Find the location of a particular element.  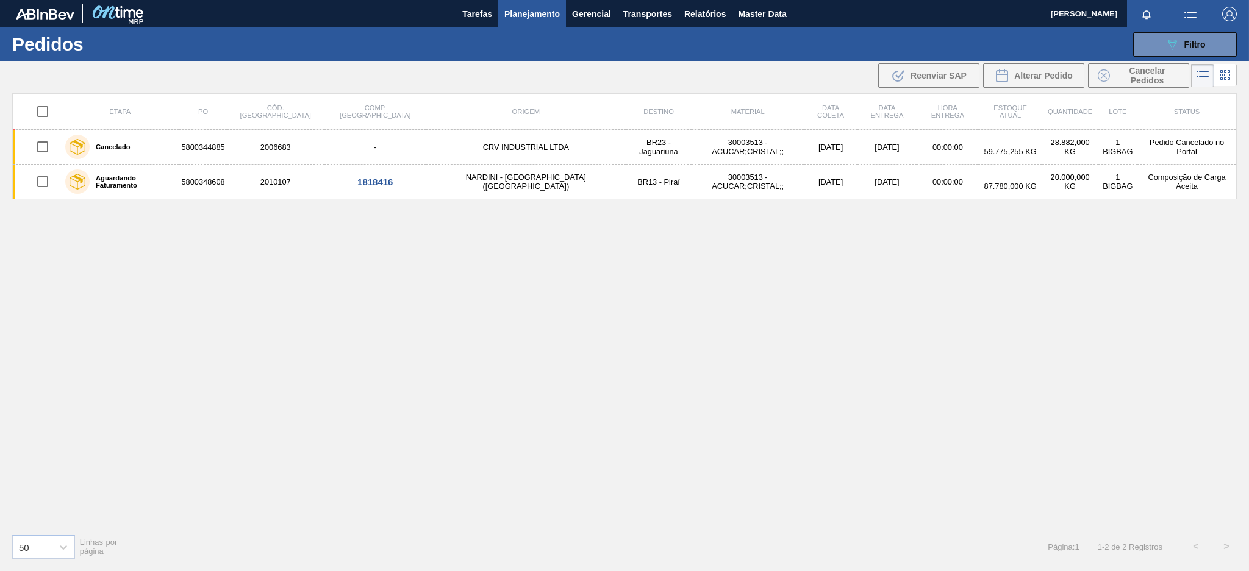

td: 28.882,000 KG is located at coordinates (1070, 147).